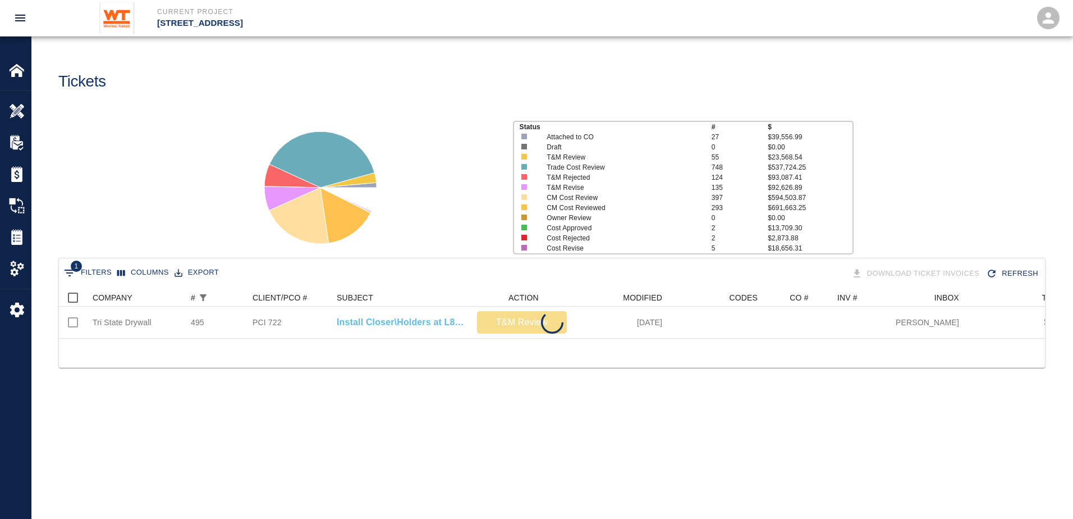 This screenshot has width=1073, height=519. Describe the element at coordinates (810, 177) in the screenshot. I see `p: $93,087.41` at that location.